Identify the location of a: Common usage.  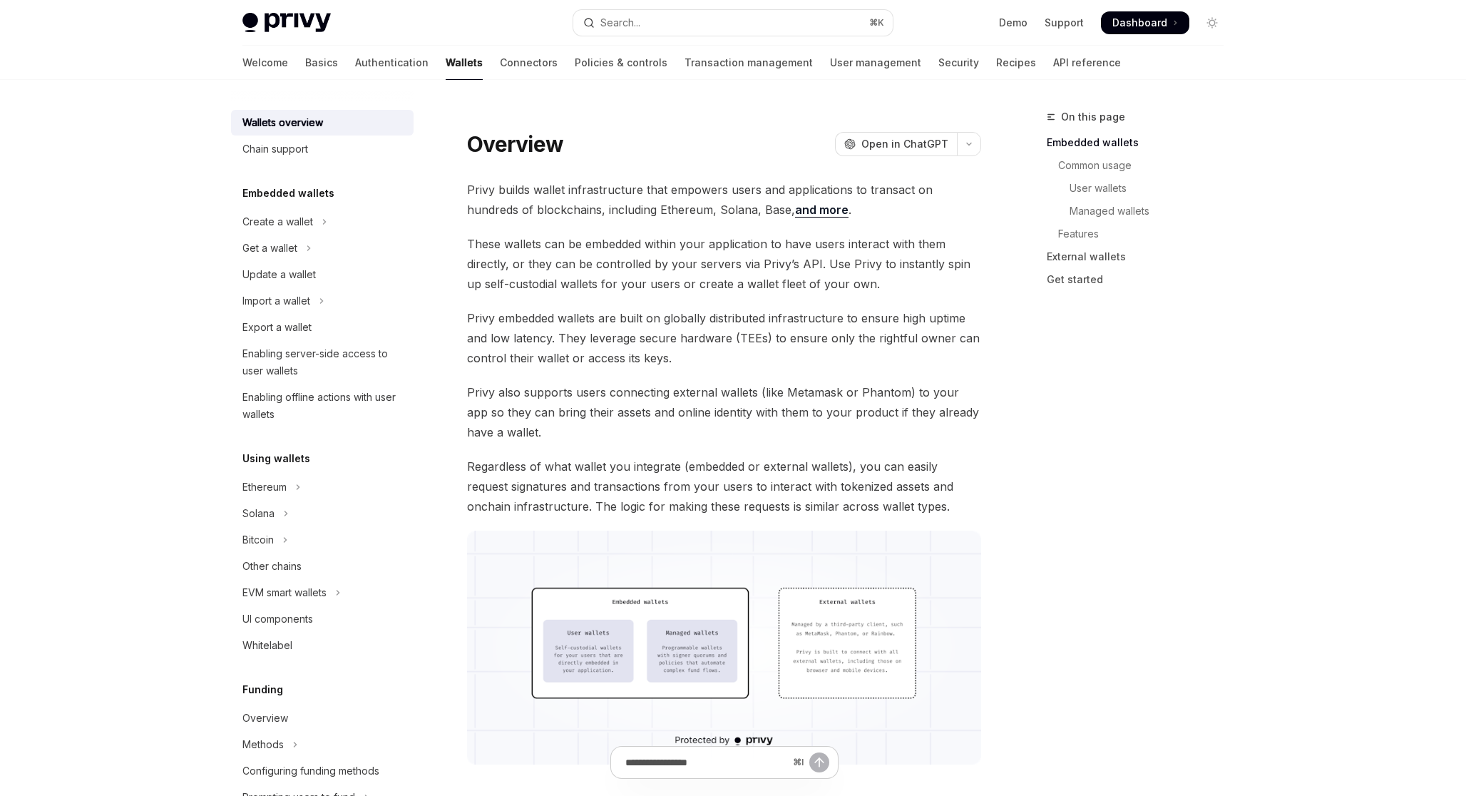
(1141, 165).